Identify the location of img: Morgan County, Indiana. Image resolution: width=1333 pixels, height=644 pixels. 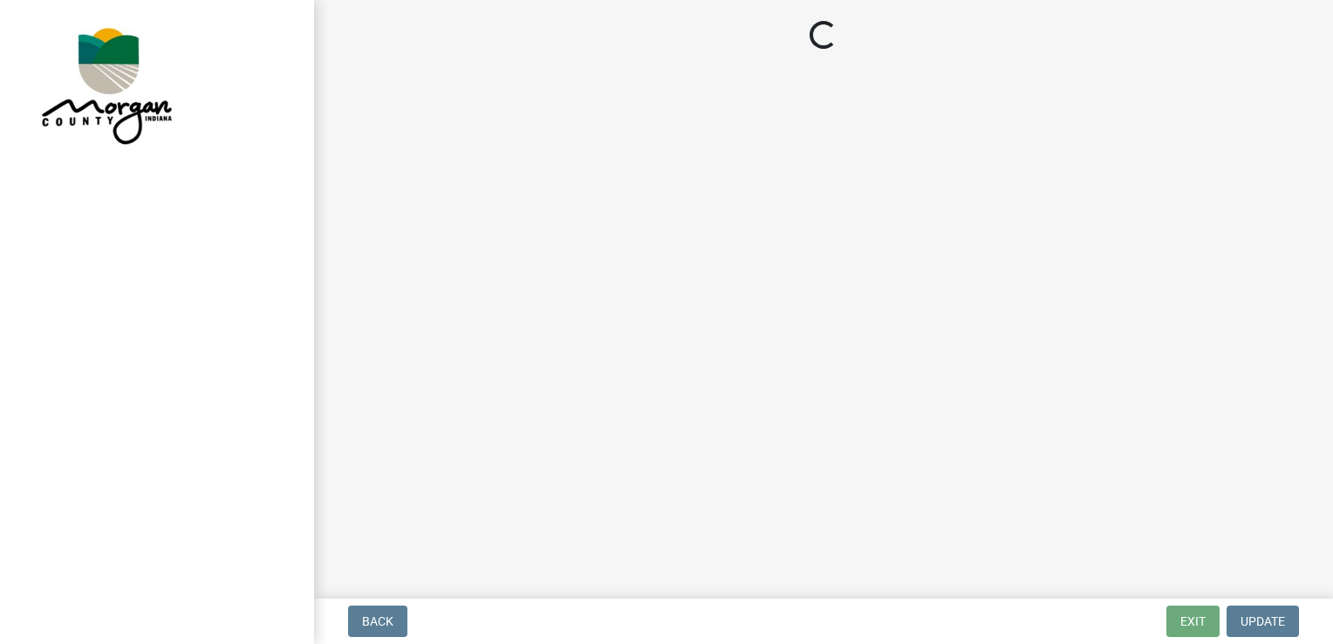
(105, 84).